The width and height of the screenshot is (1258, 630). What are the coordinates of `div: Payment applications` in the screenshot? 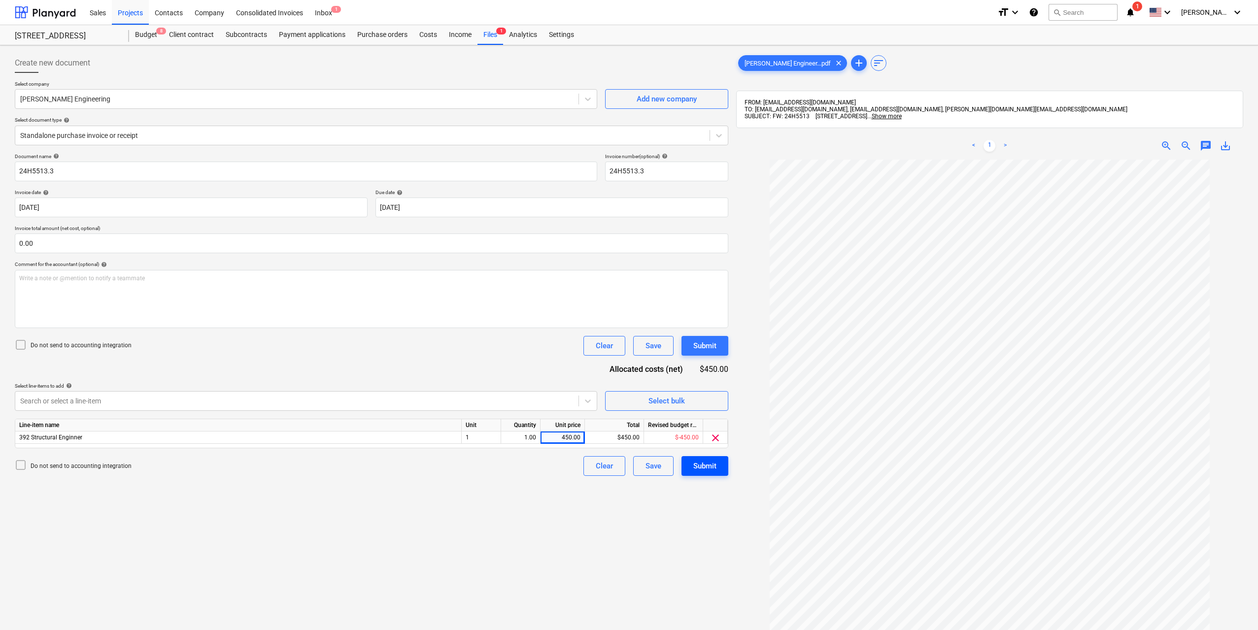 It's located at (312, 35).